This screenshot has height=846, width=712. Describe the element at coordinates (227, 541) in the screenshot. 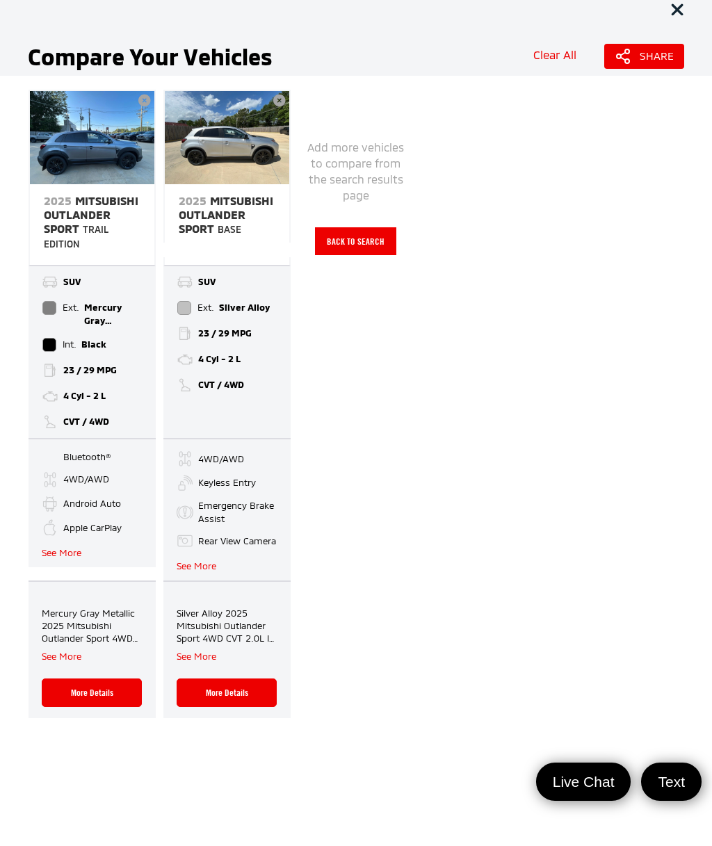

I see `li: Rear View Camera` at that location.